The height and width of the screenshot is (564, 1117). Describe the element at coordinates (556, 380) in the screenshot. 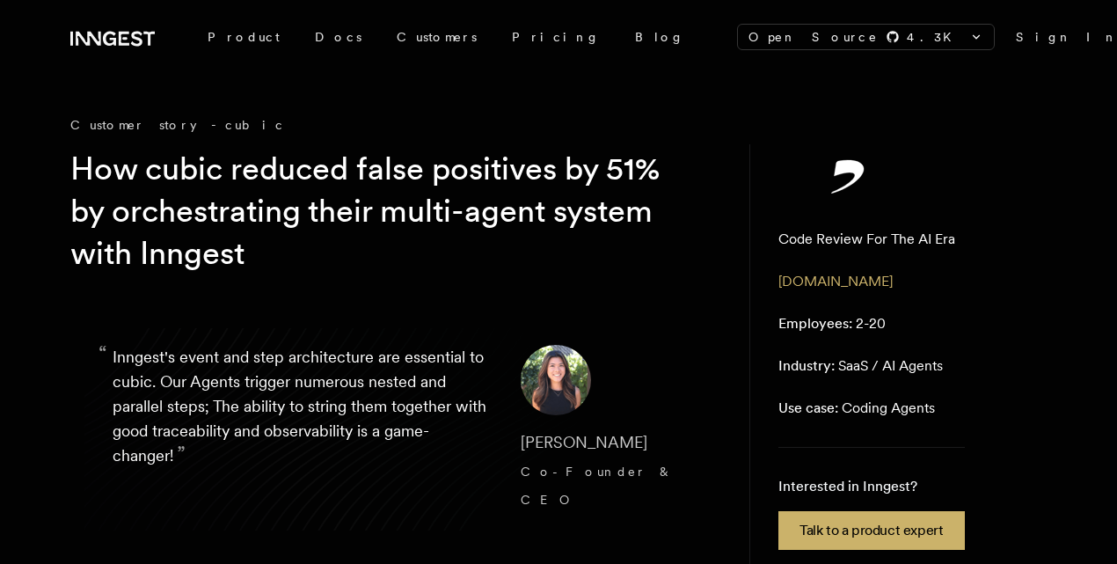

I see `img: Image of Allis Yao` at that location.